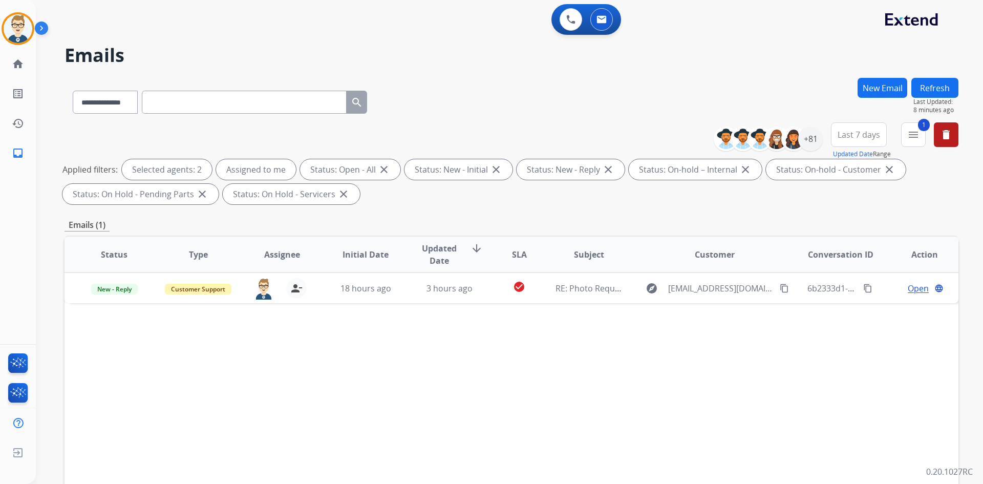 This screenshot has width=983, height=484. I want to click on mat-icon: menu, so click(913, 135).